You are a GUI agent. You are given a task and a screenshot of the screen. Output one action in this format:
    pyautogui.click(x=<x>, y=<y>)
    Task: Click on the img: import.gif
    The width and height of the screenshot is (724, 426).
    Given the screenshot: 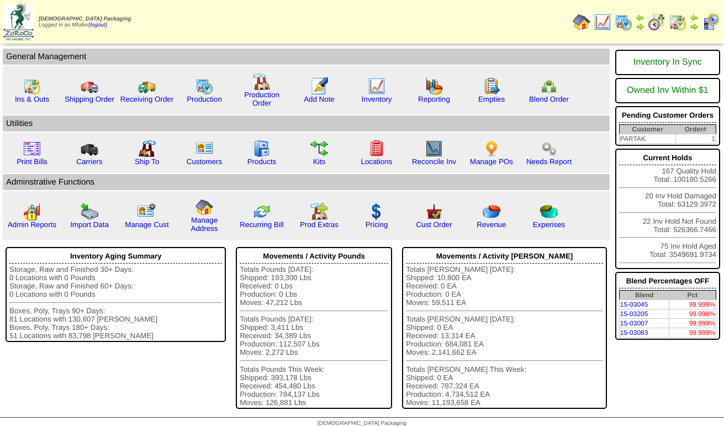 What is the action you would take?
    pyautogui.click(x=89, y=212)
    